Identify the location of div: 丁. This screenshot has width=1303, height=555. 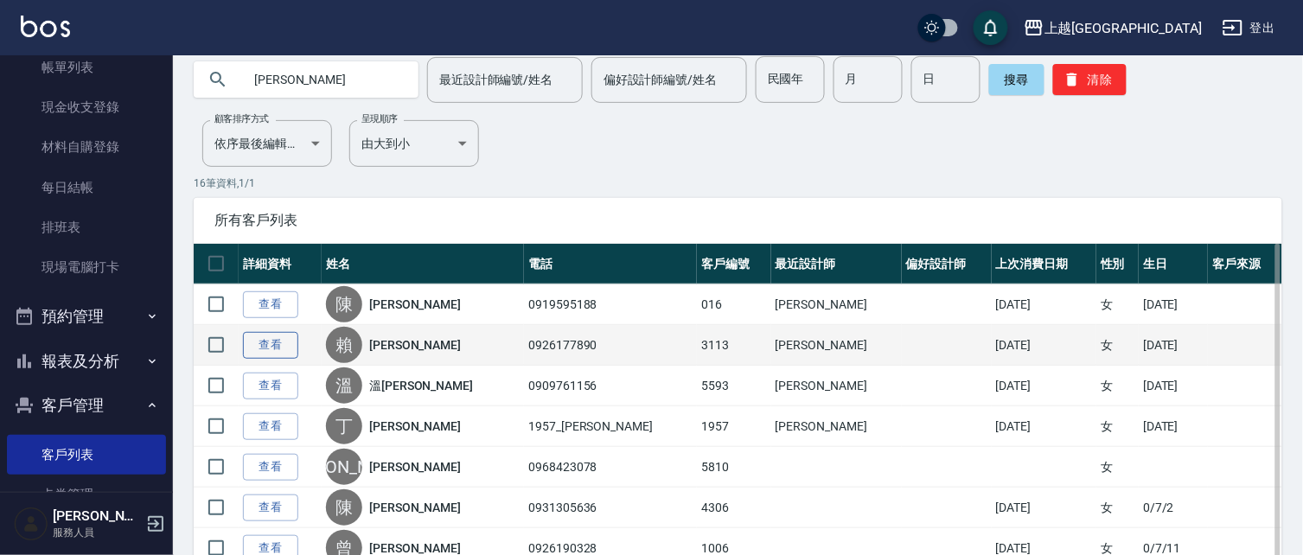
(344, 426).